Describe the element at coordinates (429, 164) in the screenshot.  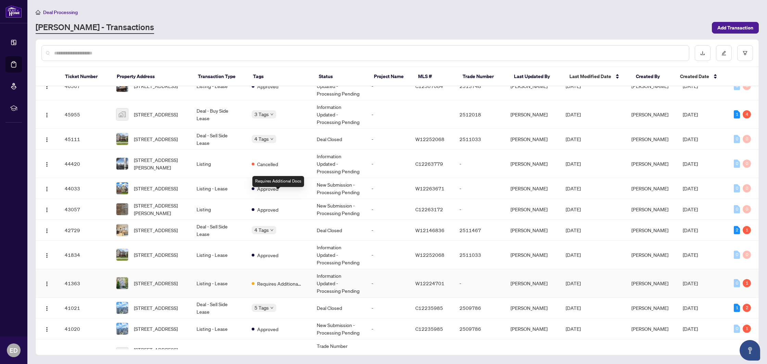
I see `span: C12263779` at that location.